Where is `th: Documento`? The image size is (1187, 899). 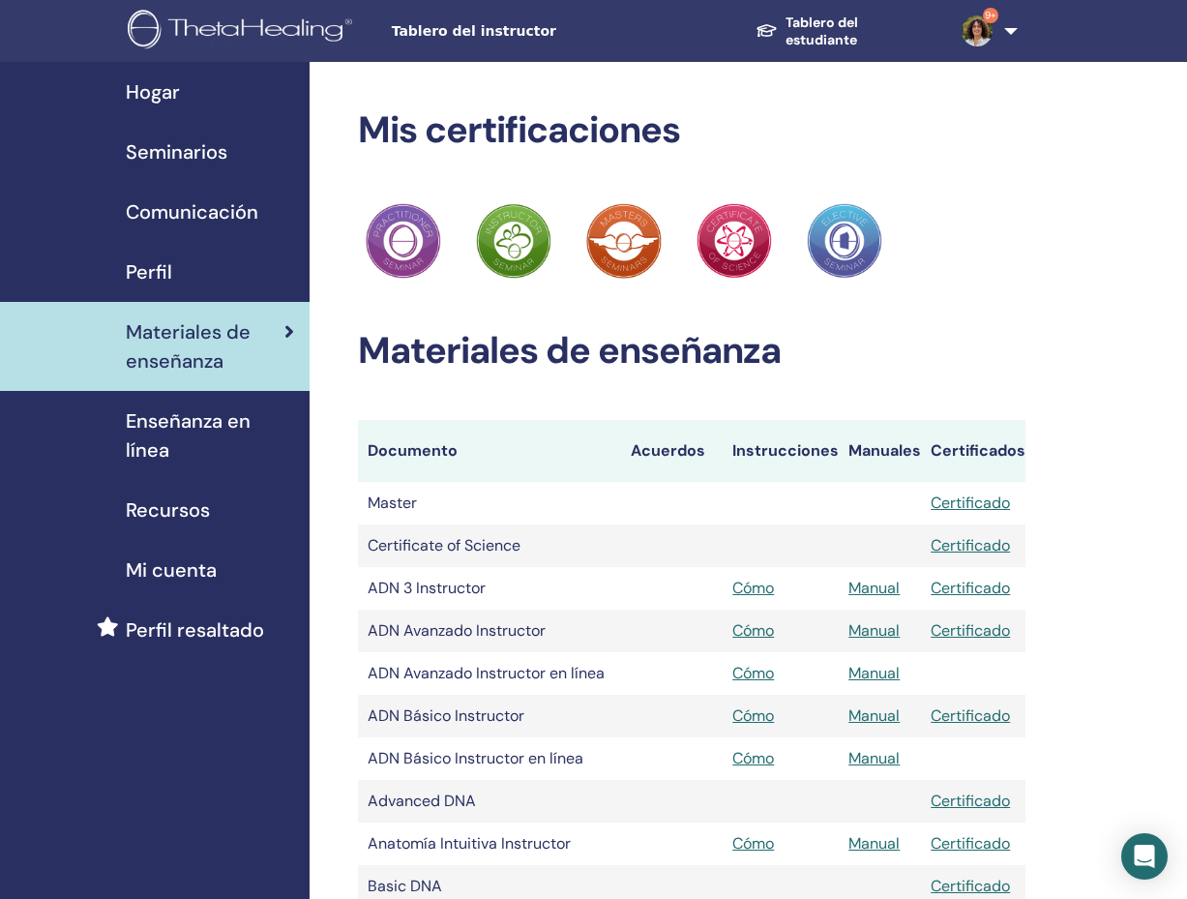 th: Documento is located at coordinates (490, 451).